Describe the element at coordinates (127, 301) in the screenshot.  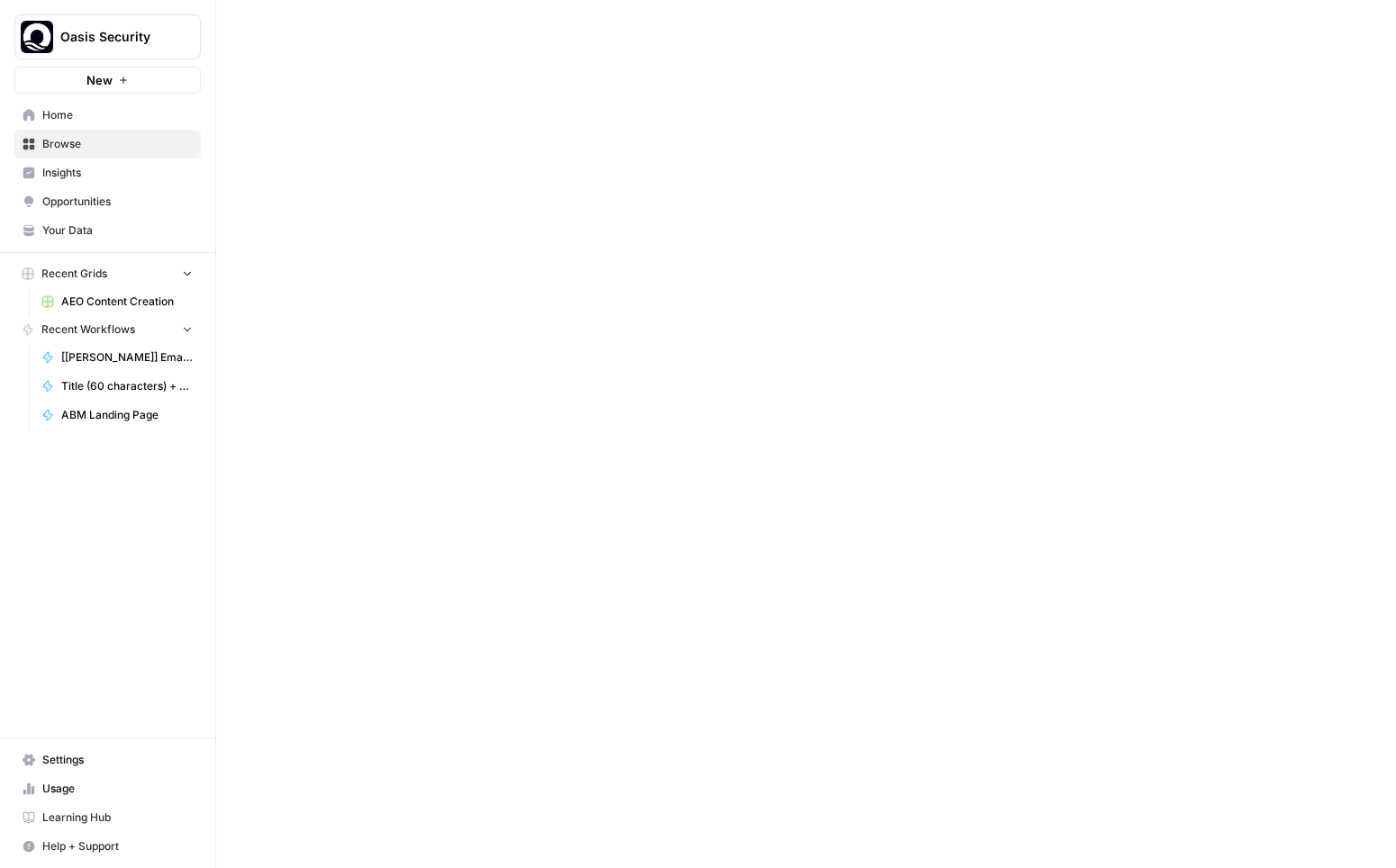
I see `span: AEO Content Creation` at that location.